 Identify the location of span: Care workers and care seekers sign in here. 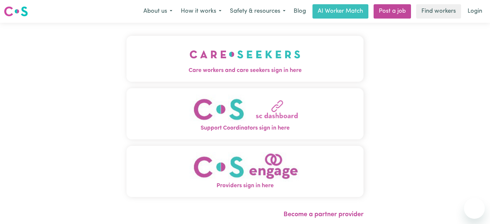
(245, 71).